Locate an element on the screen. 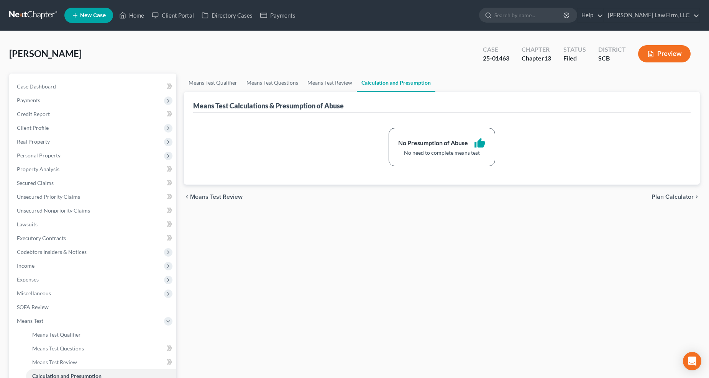  span: Lawsuits is located at coordinates (27, 224).